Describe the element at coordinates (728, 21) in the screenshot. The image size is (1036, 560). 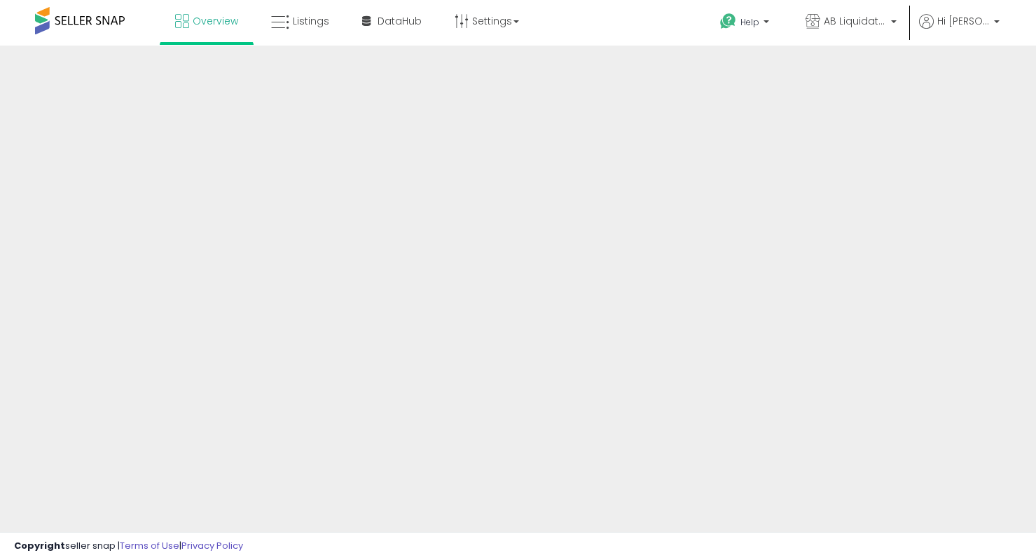
I see `i: Get Help` at that location.